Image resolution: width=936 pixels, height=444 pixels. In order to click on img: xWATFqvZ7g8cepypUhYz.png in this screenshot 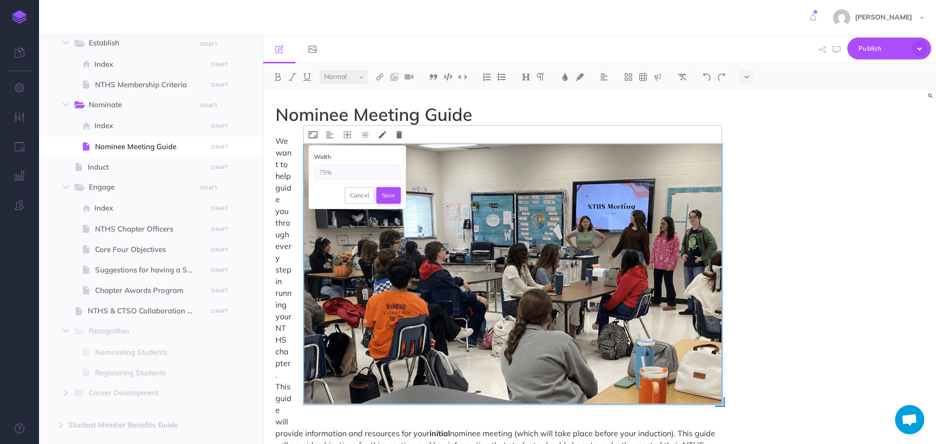, I will do `click(513, 274)`.